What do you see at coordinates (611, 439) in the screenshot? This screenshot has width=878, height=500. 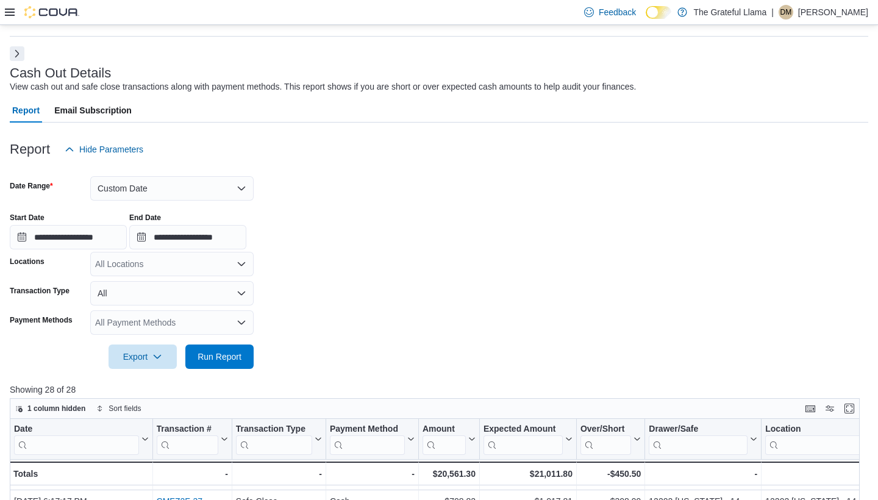 I see `button: Over/Short` at bounding box center [611, 439].